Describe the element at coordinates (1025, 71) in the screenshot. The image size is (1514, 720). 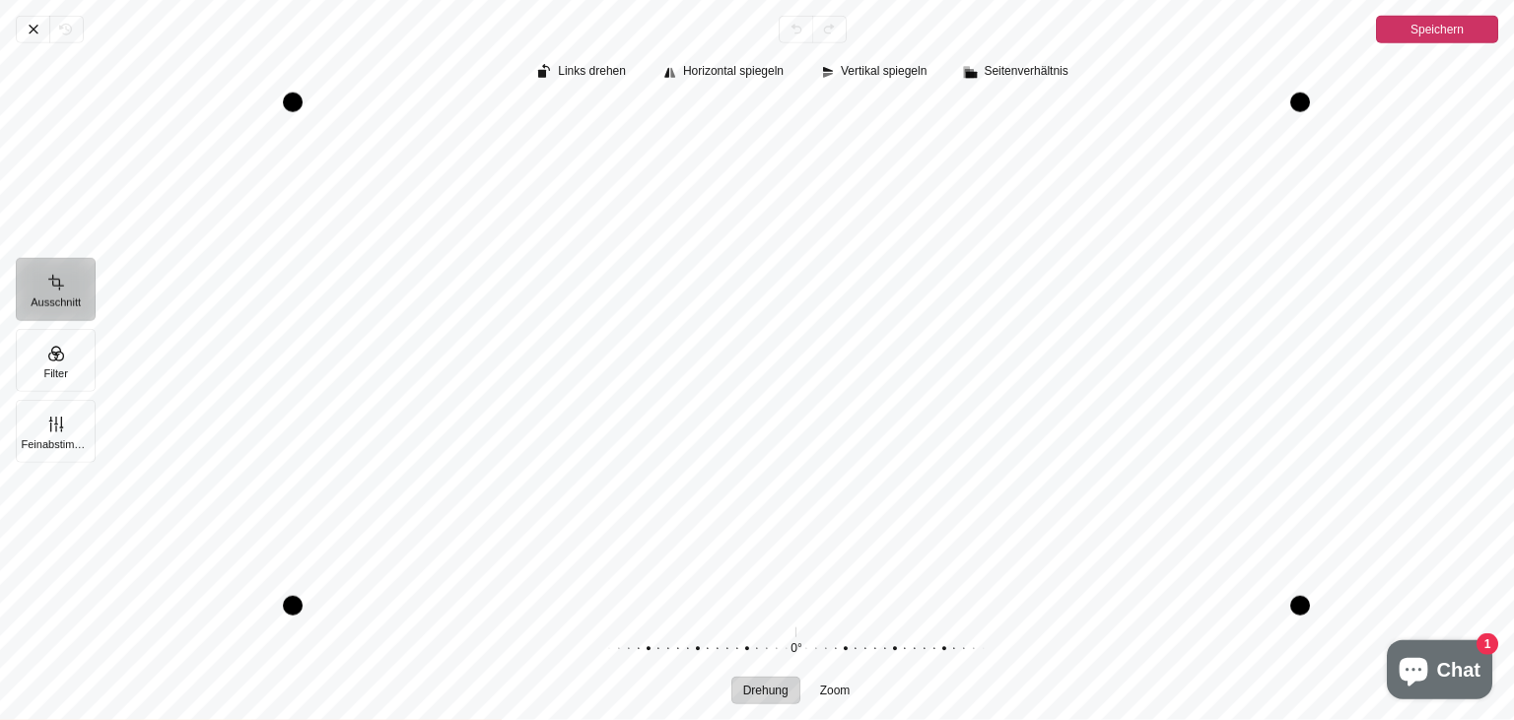
I see `span: Seitenverhältnis` at that location.